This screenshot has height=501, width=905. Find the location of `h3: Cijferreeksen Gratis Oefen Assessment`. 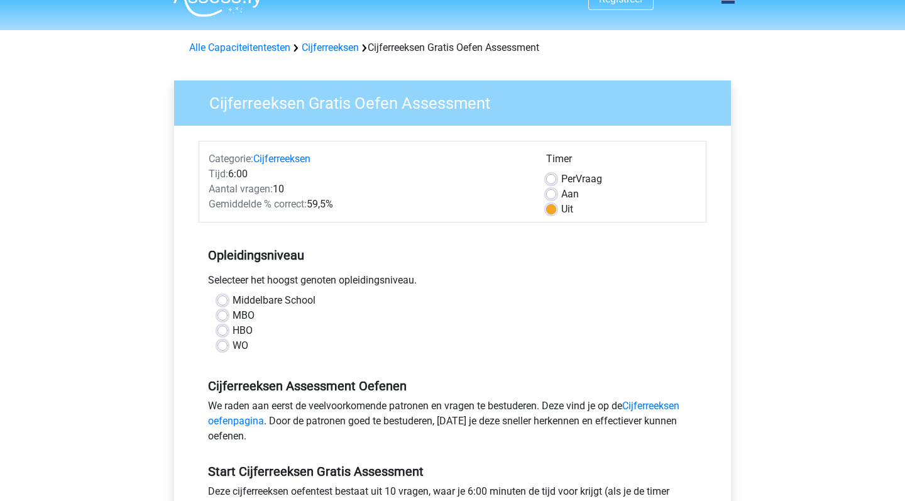

h3: Cijferreeksen Gratis Oefen Assessment is located at coordinates (457, 101).